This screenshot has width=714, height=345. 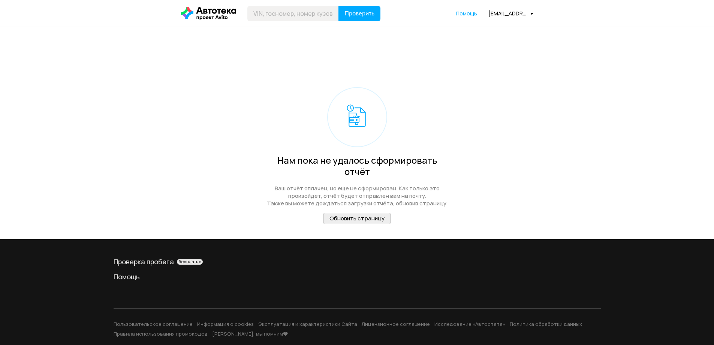 I want to click on span: бесплатно, so click(x=190, y=261).